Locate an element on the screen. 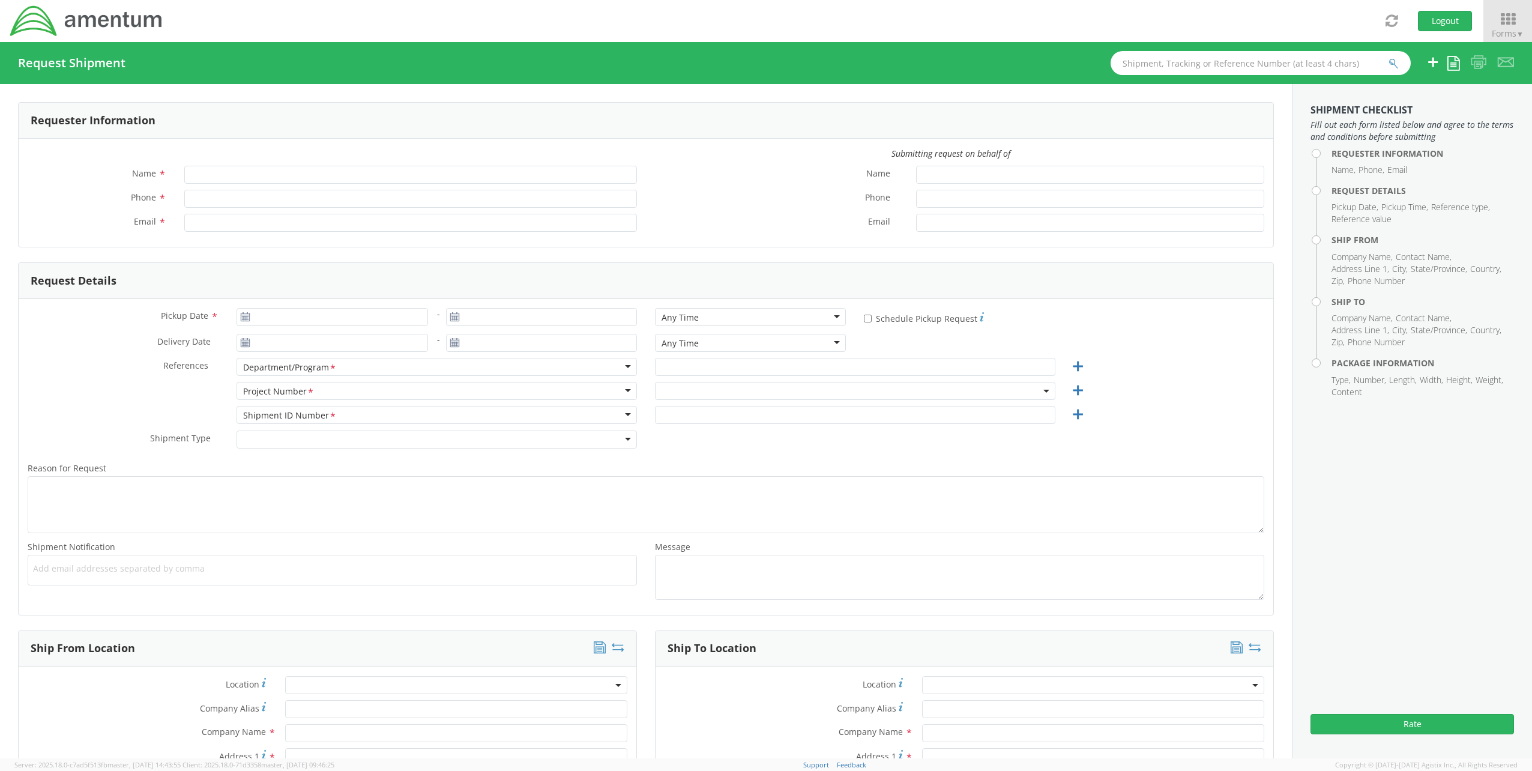 This screenshot has height=771, width=1532. h4: Ship From is located at coordinates (1423, 240).